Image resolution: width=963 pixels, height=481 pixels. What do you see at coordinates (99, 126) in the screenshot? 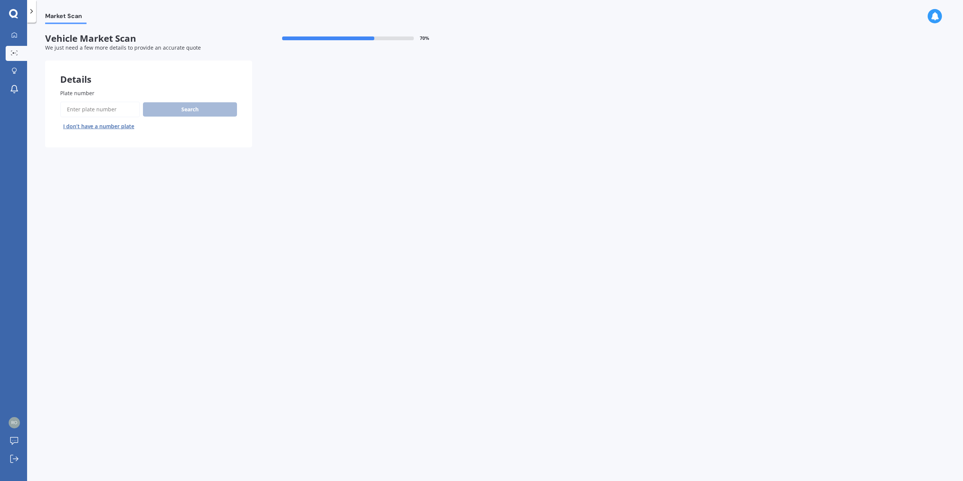
I see `button: I don’t have a number plate` at bounding box center [99, 126].